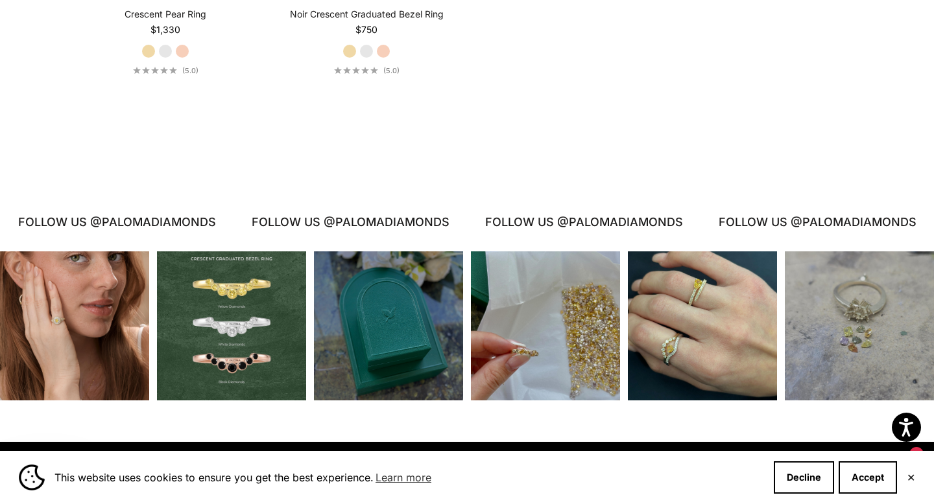  What do you see at coordinates (366, 30) in the screenshot?
I see `sale-price: $750` at bounding box center [366, 30].